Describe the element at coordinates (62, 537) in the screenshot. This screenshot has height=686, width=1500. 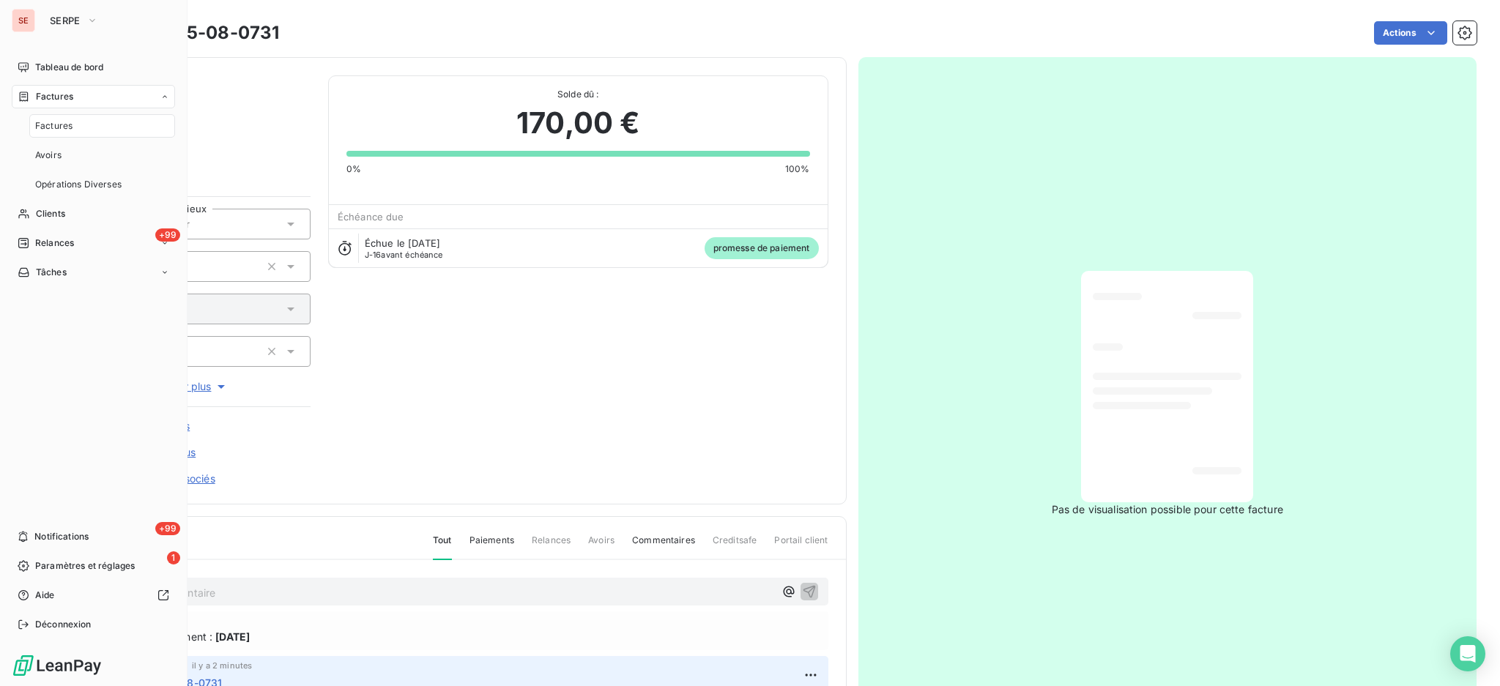
I see `span: Notifications` at that location.